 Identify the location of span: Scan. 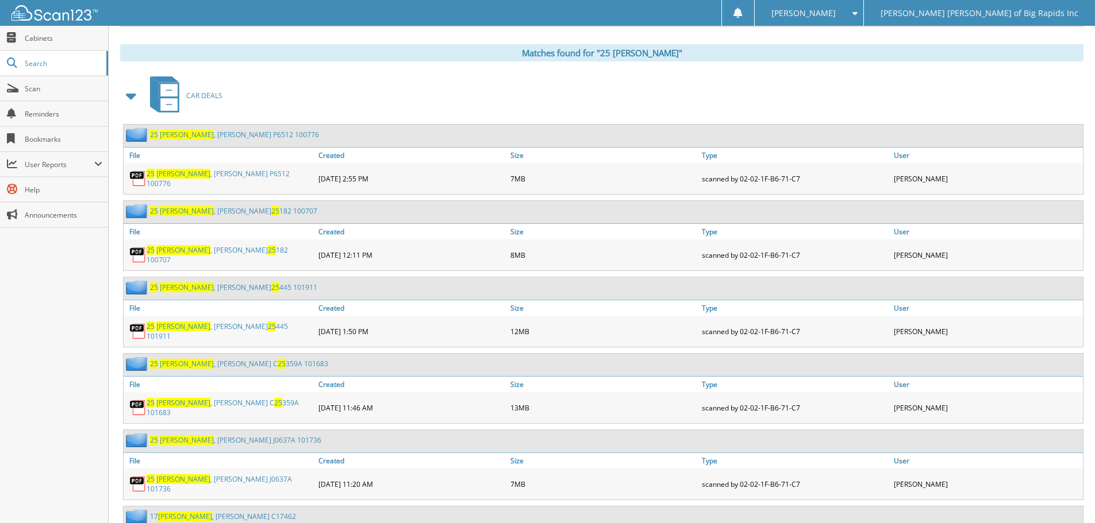
(63, 88).